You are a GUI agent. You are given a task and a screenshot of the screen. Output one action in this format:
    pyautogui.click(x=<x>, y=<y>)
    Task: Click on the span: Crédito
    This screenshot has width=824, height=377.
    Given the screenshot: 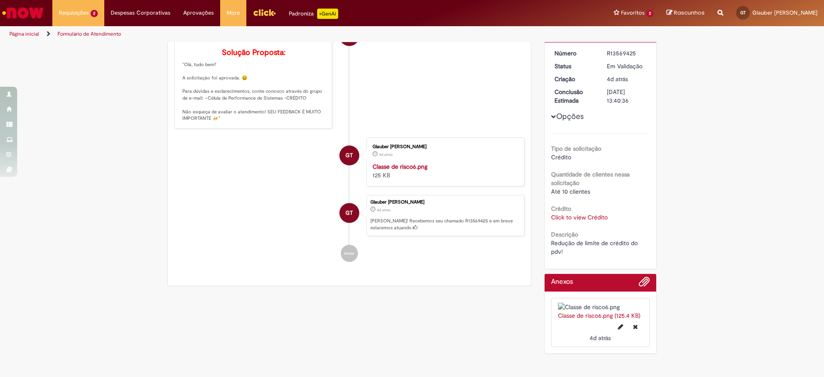 What is the action you would take?
    pyautogui.click(x=561, y=157)
    